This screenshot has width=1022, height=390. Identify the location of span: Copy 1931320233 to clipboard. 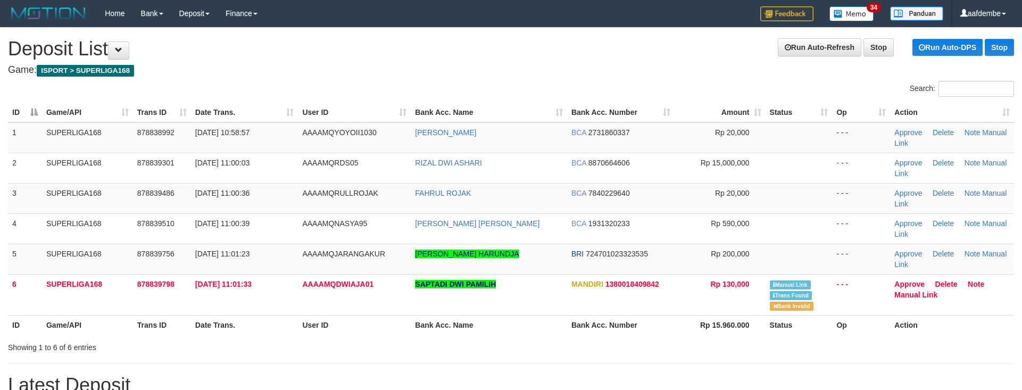
(609, 223).